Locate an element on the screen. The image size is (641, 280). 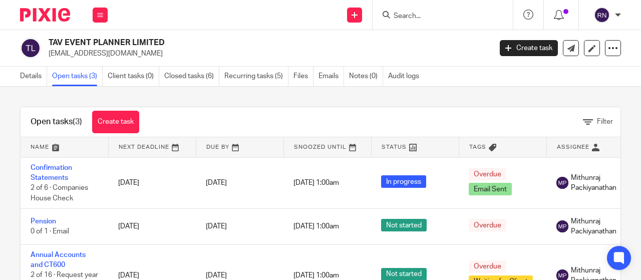
span: In progress is located at coordinates (403, 181).